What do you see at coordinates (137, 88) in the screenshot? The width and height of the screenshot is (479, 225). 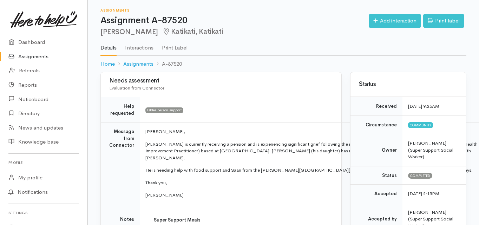 I see `span: Evaluation from Connector` at bounding box center [137, 88].